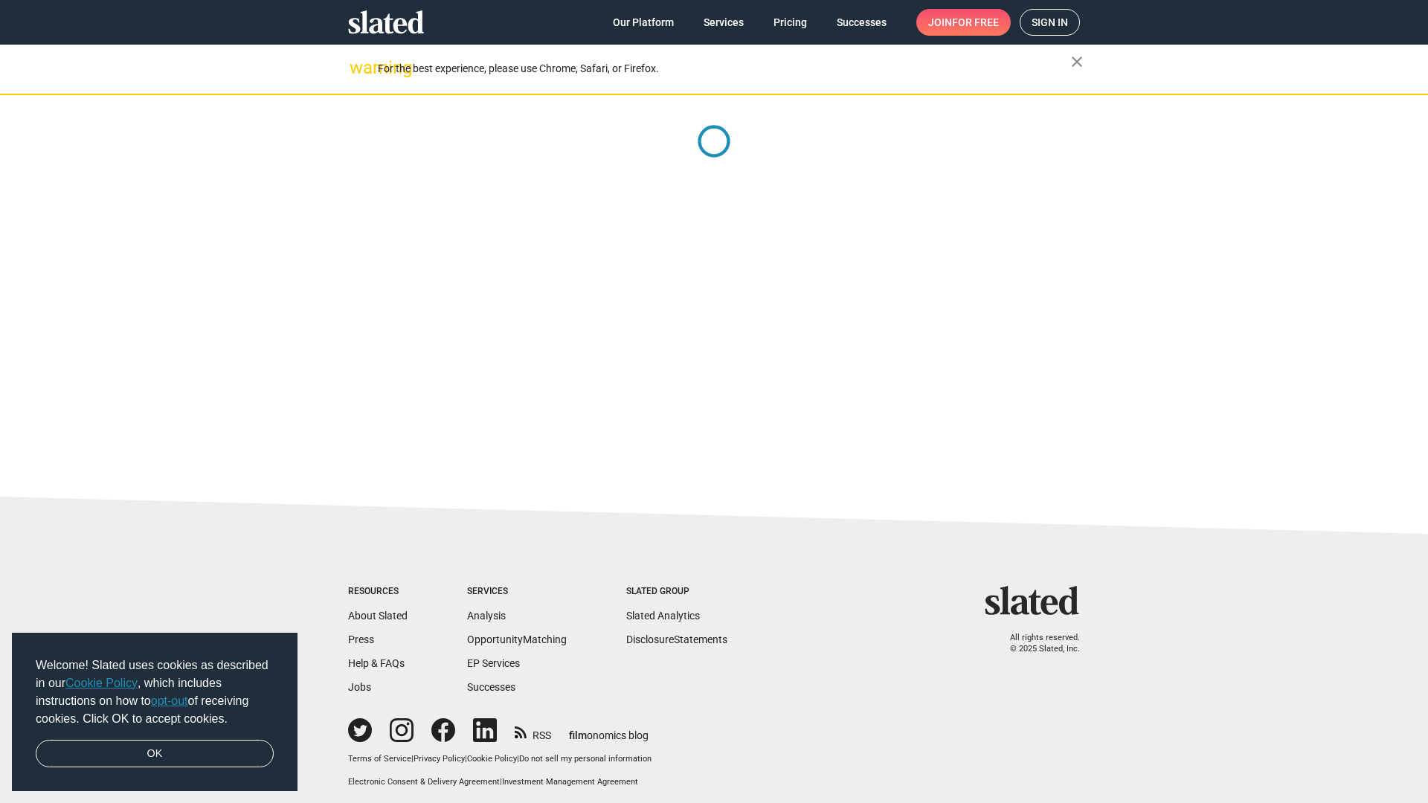 The image size is (1428, 803). Describe the element at coordinates (643, 22) in the screenshot. I see `a: Our Platform` at that location.